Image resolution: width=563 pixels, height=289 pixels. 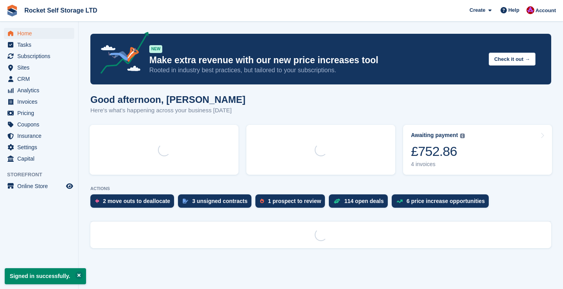 I want to click on a: 114 open deals, so click(x=360, y=203).